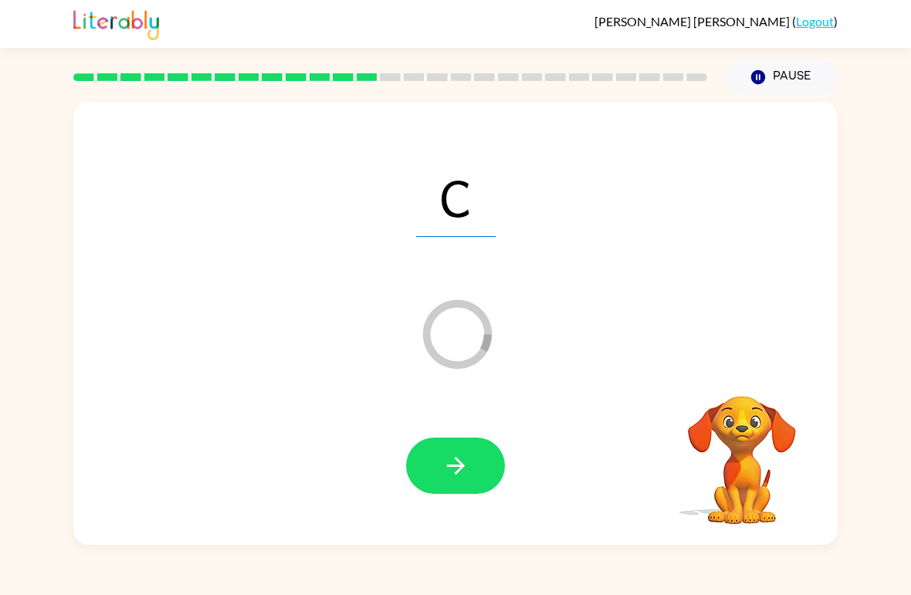 Image resolution: width=911 pixels, height=595 pixels. What do you see at coordinates (742, 449) in the screenshot?
I see `video: Your browser must support playing .mp4 files to use Literably. Please try using another browser.` at bounding box center [742, 449].